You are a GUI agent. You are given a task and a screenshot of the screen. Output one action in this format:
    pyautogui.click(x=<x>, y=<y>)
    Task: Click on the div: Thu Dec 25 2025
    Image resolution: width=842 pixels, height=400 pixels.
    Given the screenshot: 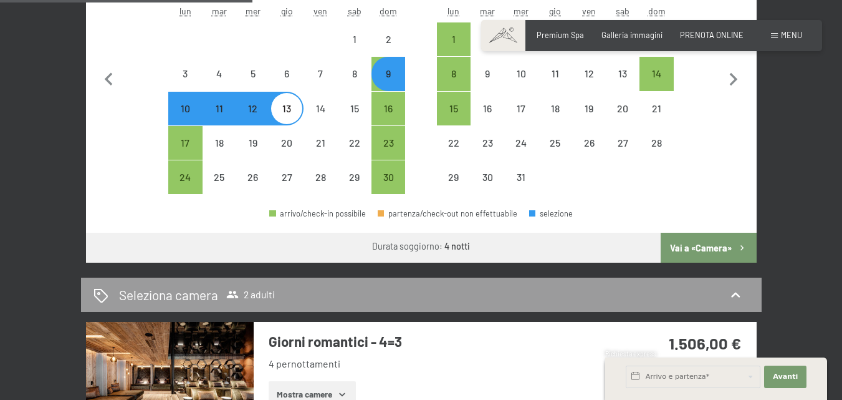 What is the action you would take?
    pyautogui.click(x=556, y=143)
    